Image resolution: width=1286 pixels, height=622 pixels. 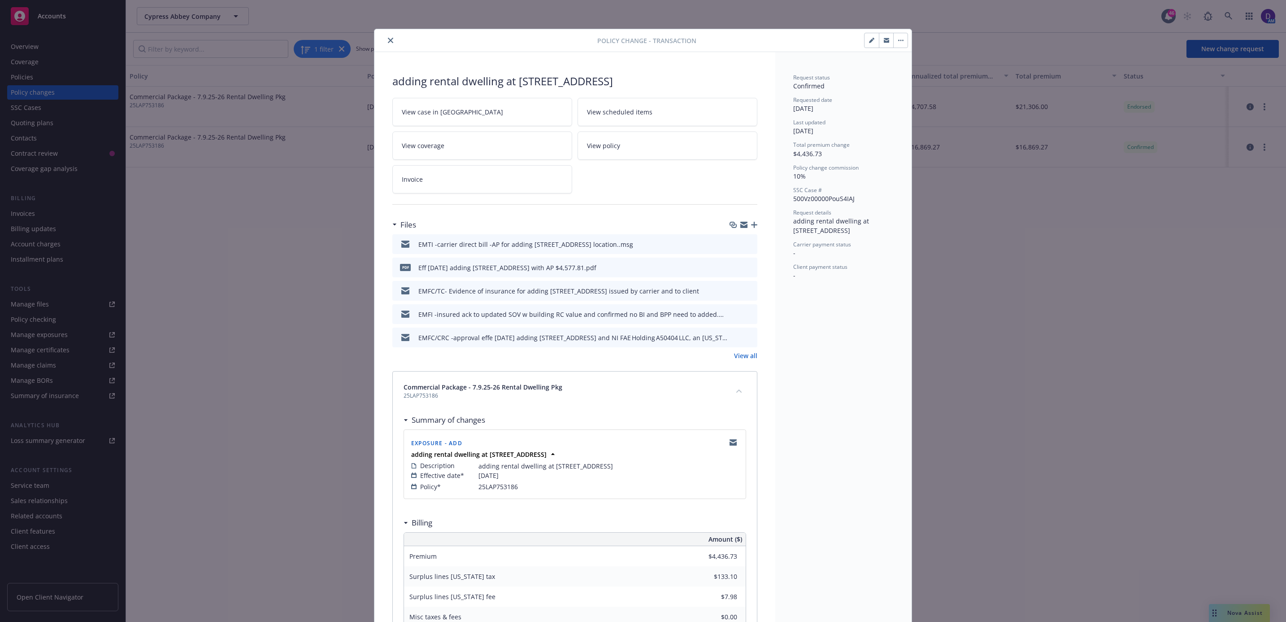 I want to click on h3: Files, so click(x=408, y=225).